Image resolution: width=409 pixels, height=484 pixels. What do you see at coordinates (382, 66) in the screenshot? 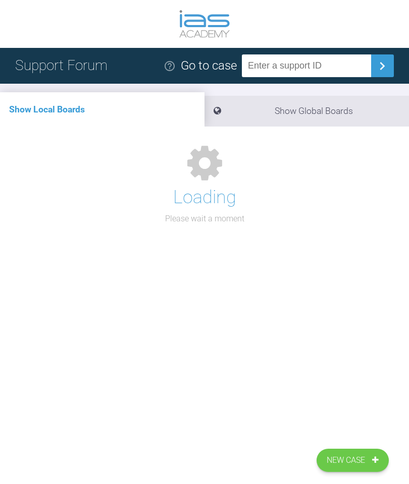
I see `img: chevronRight.28bd32b0.svg` at bounding box center [382, 66].